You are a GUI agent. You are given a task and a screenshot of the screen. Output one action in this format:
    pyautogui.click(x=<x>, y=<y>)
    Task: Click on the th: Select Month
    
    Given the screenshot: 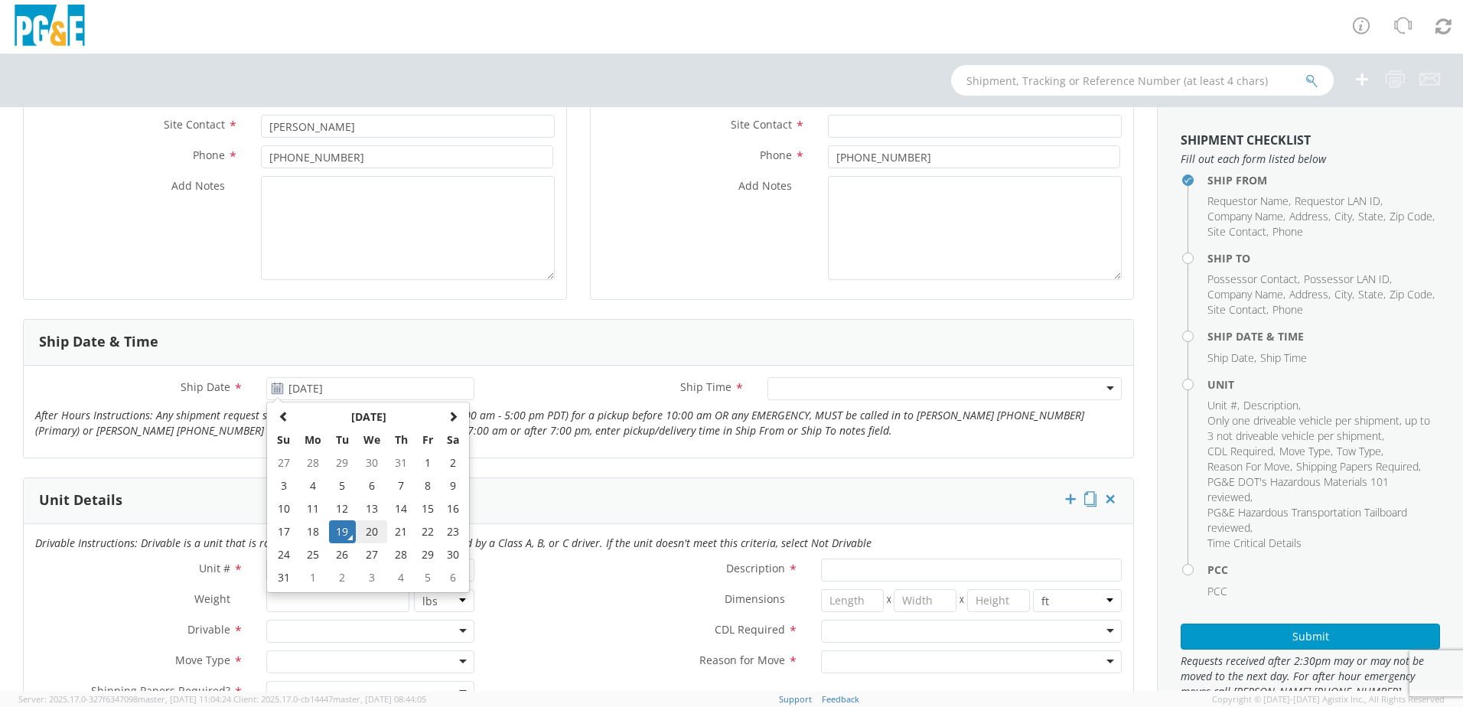 What is the action you would take?
    pyautogui.click(x=368, y=417)
    